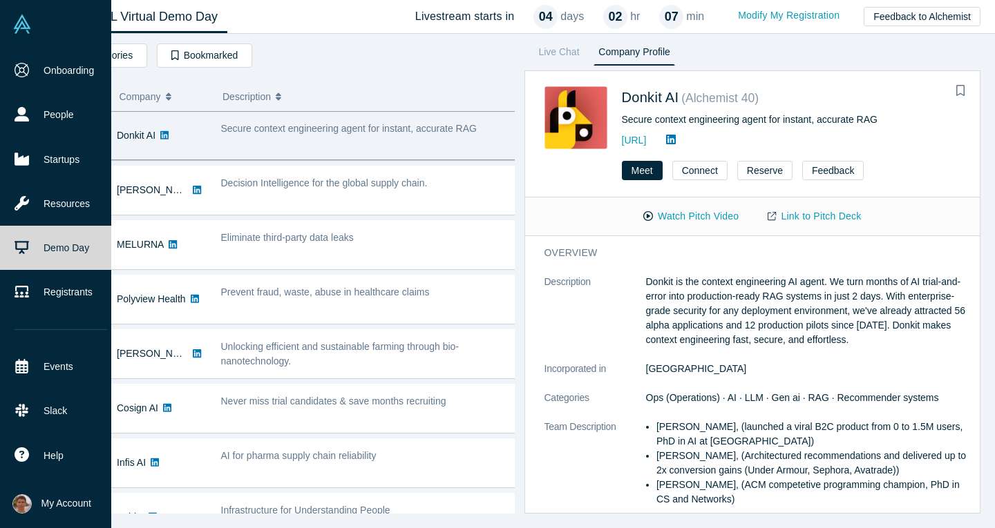  Describe the element at coordinates (305, 510) in the screenshot. I see `span: Infrastructure for Understanding People` at that location.